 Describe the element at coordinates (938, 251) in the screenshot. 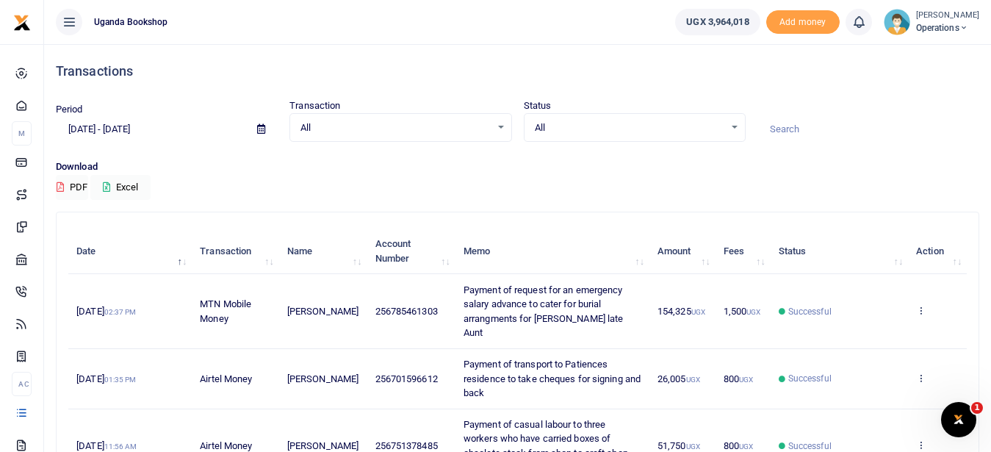

I see `th: Action: activate to sort column ascending` at that location.